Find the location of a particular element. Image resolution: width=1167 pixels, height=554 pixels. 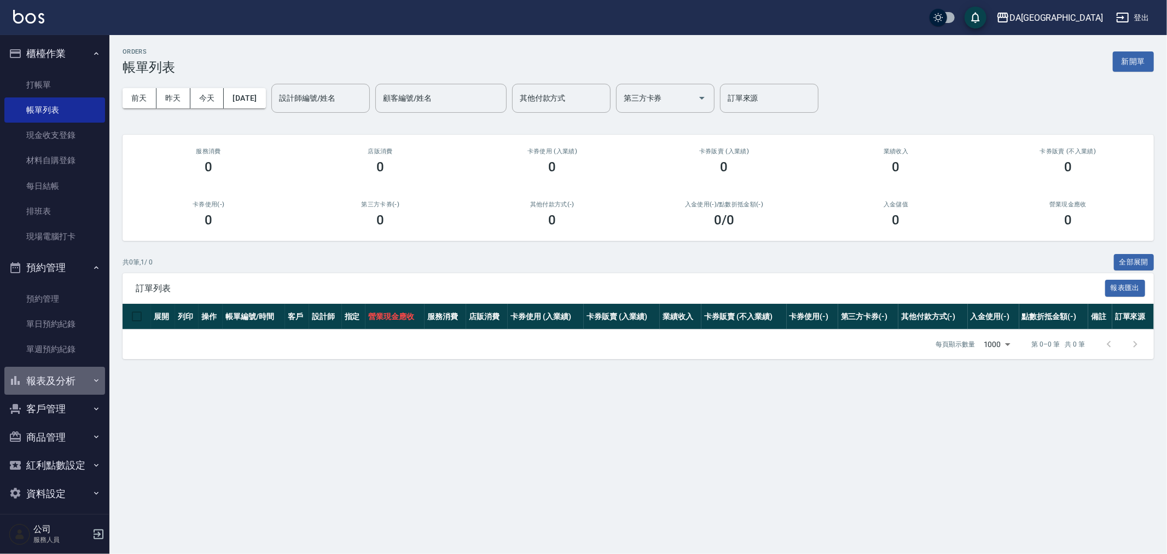

a: 現場電腦打卡 is located at coordinates (55, 236).